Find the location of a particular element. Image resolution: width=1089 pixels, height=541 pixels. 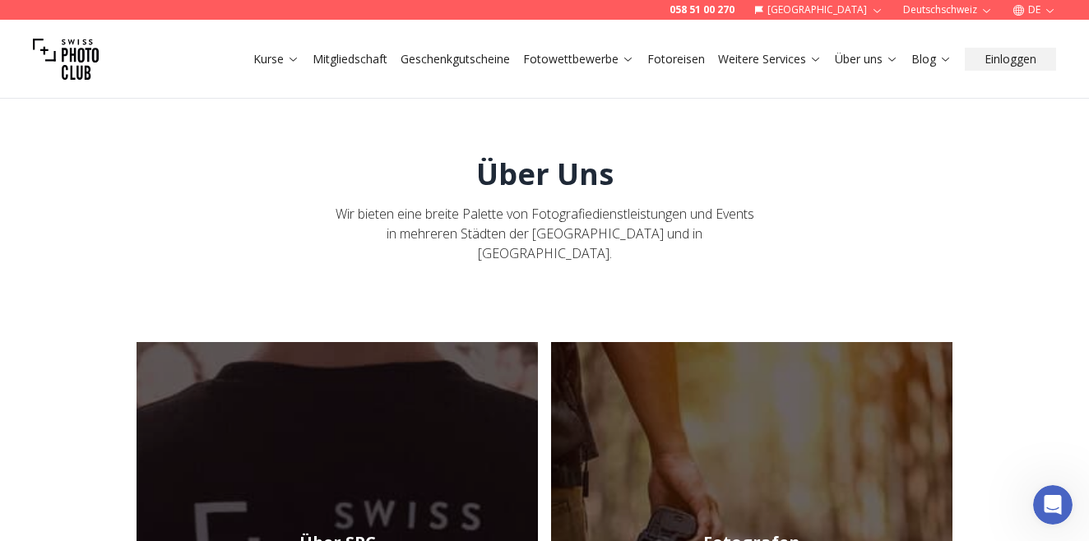

a: 058 51 00 270 is located at coordinates (702, 10).